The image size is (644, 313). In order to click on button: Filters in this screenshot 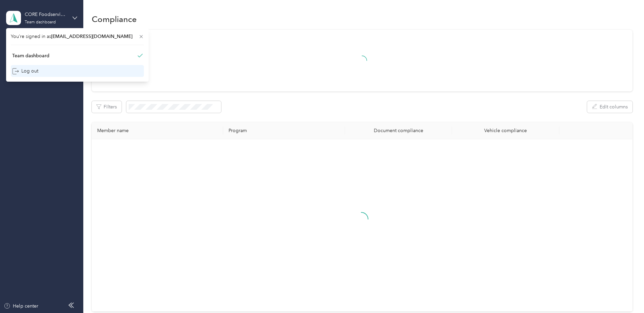, I will do `click(107, 107)`.